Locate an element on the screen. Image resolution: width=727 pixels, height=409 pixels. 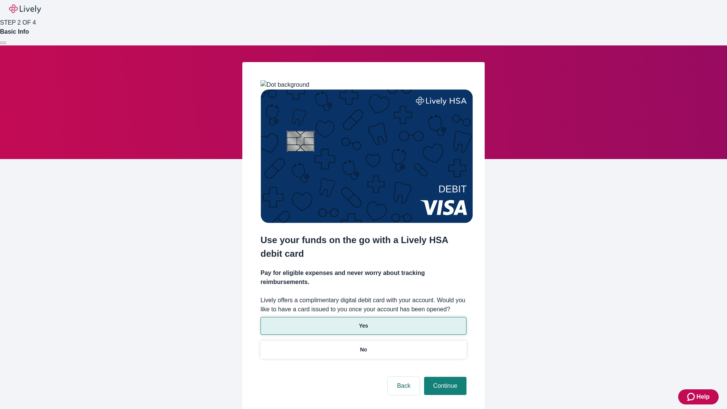
img: Debit card is located at coordinates (367, 156).